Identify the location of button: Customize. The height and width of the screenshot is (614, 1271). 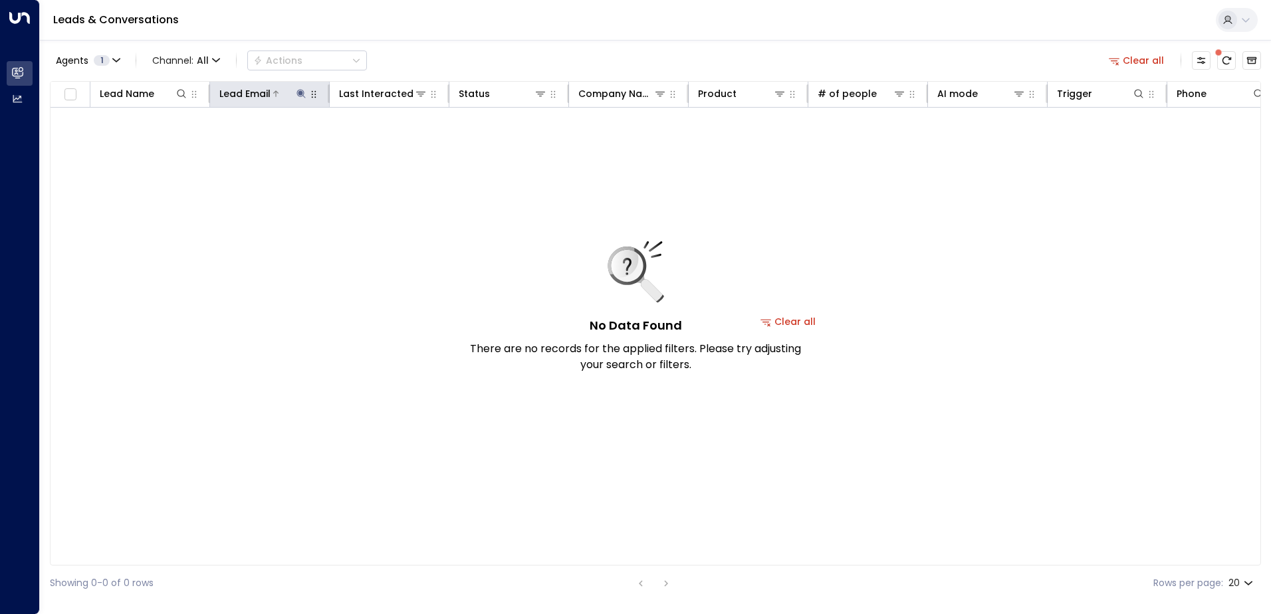
(1201, 61).